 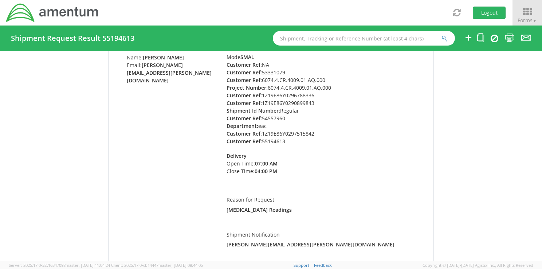 What do you see at coordinates (242, 126) in the screenshot?
I see `strong: Department:` at bounding box center [242, 126].